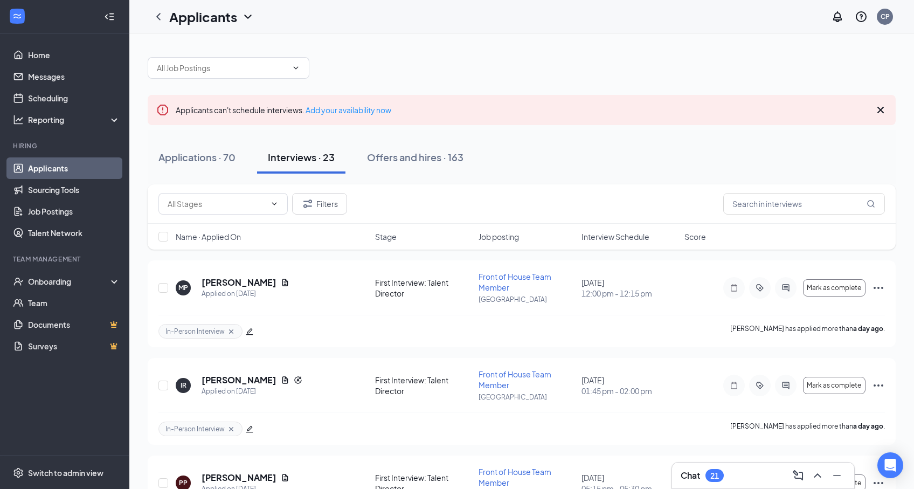 The image size is (914, 489). I want to click on div: Onboarding, so click(70, 281).